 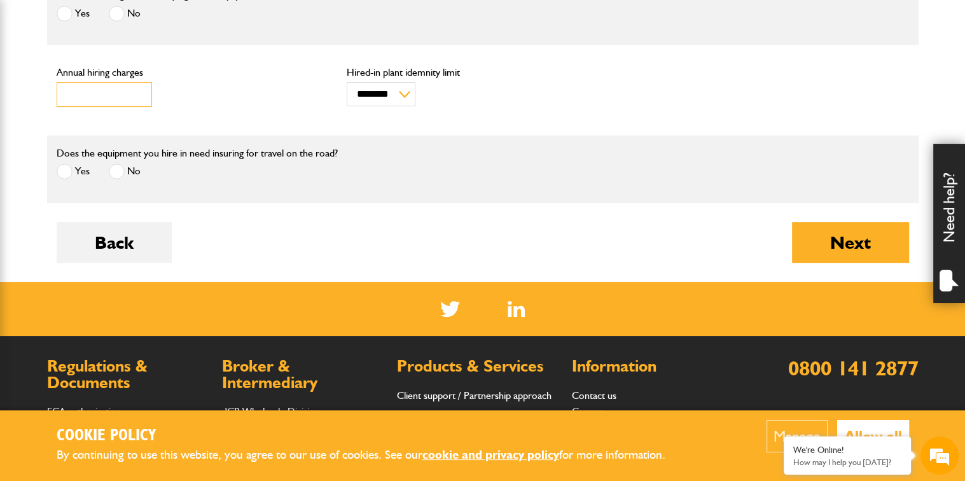 What do you see at coordinates (450, 309) in the screenshot?
I see `a: Twitter` at bounding box center [450, 309].